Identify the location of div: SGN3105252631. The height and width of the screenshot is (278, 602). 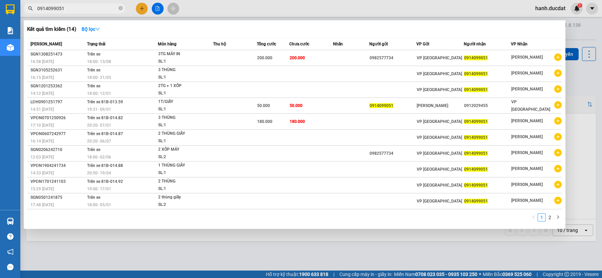
(58, 70).